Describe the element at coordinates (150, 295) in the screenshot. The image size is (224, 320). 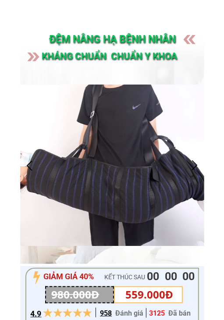
I see `h3: 559.000Đ` at that location.